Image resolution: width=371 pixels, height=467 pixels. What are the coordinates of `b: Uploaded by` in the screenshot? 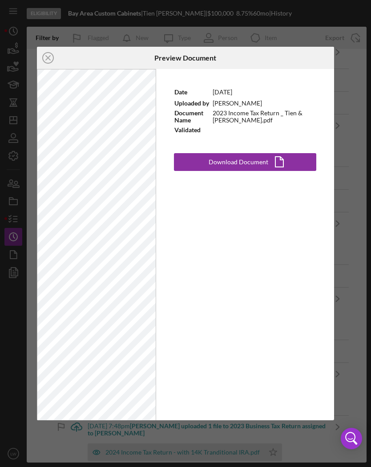 It's located at (192, 103).